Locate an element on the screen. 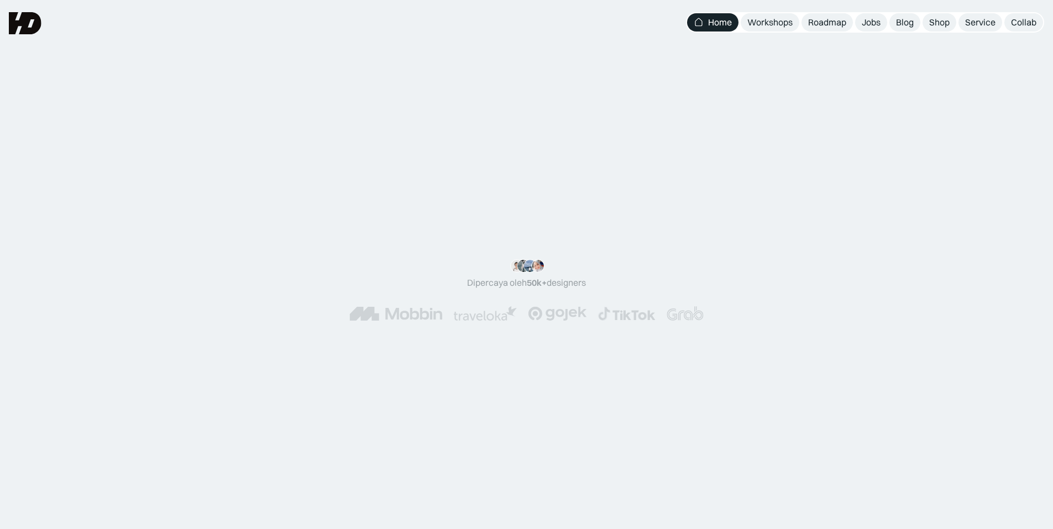  div: Collab is located at coordinates (1023, 22).